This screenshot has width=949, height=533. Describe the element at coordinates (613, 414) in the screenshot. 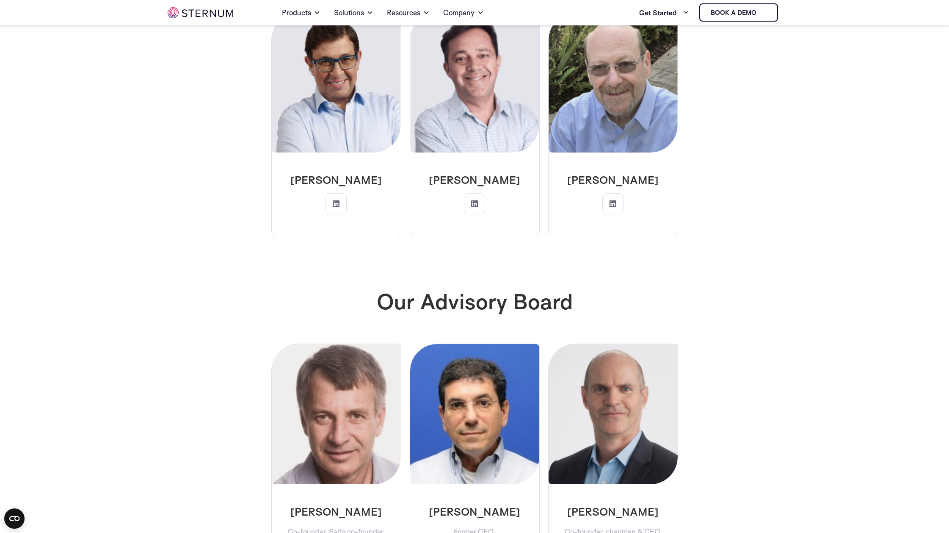

I see `img: Udi Mokady` at that location.